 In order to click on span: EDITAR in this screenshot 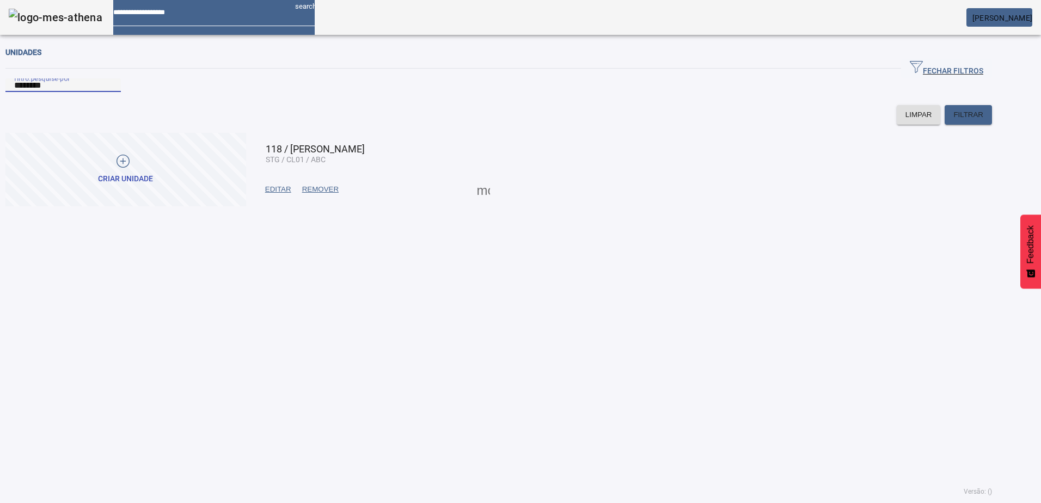, I will do `click(278, 189)`.